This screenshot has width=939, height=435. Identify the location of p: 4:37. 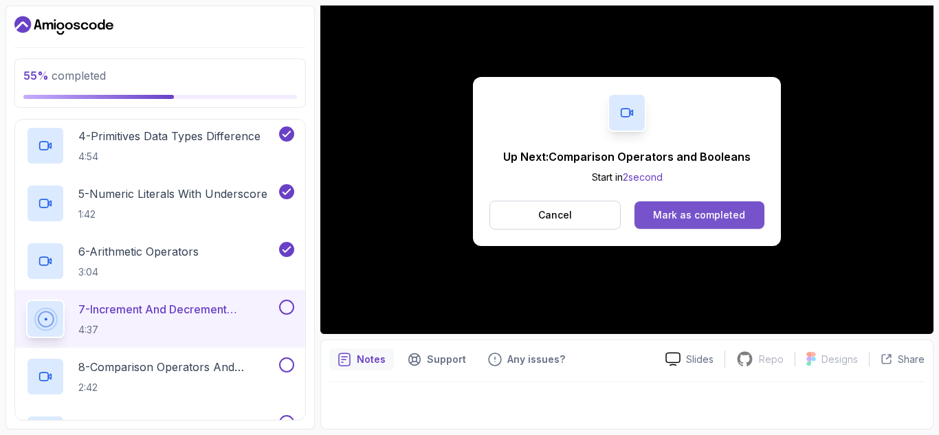
(177, 330).